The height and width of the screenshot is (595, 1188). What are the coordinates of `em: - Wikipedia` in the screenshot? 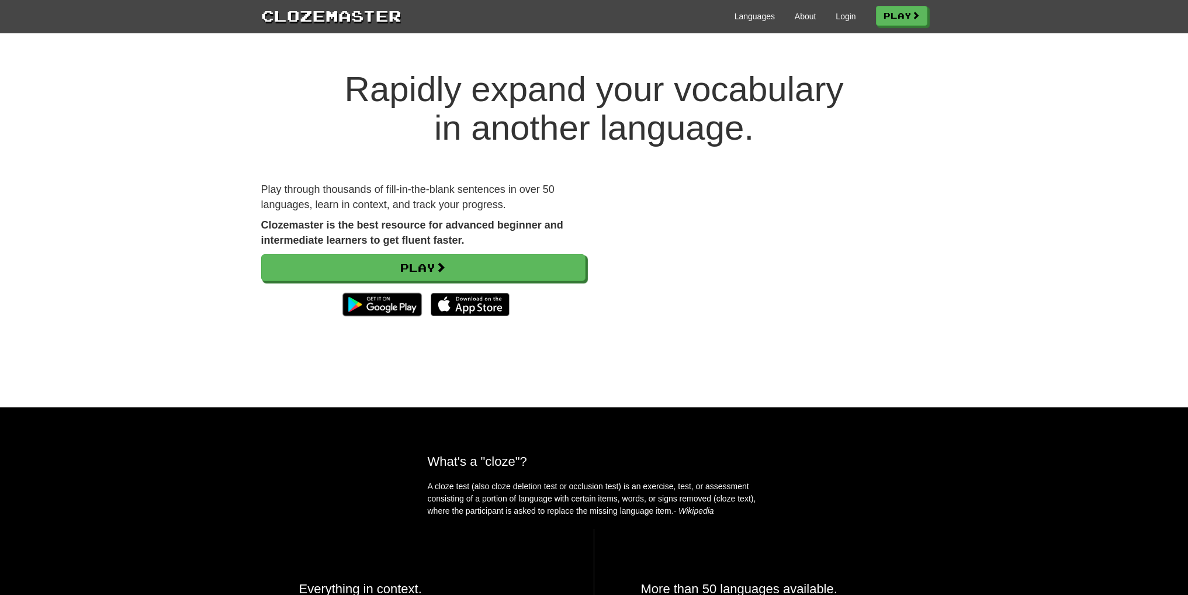 It's located at (694, 511).